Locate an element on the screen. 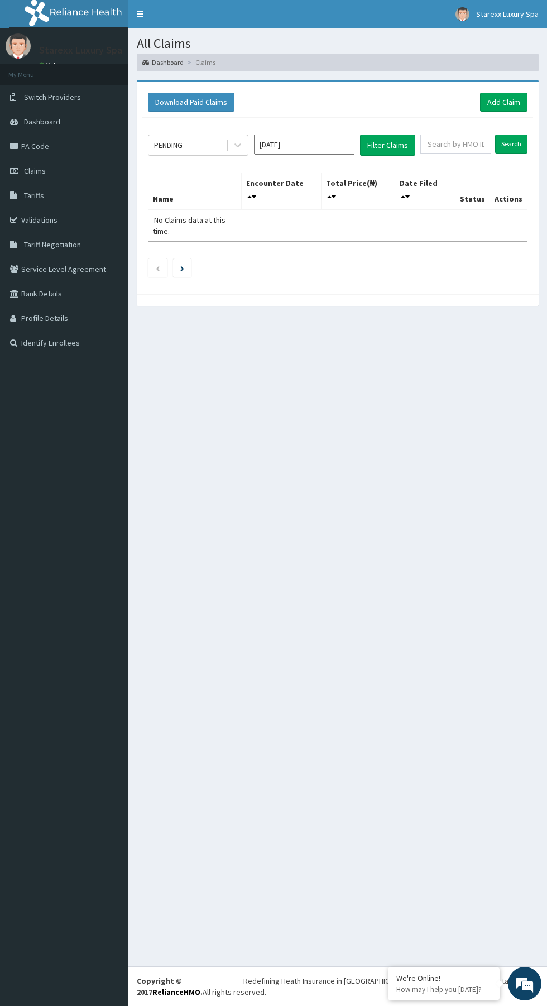 This screenshot has height=1006, width=547. th: Name is located at coordinates (195, 191).